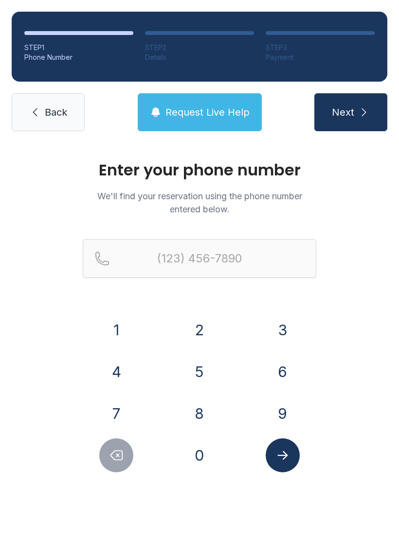 This screenshot has width=399, height=552. What do you see at coordinates (320, 48) in the screenshot?
I see `div: STEP 3` at bounding box center [320, 48].